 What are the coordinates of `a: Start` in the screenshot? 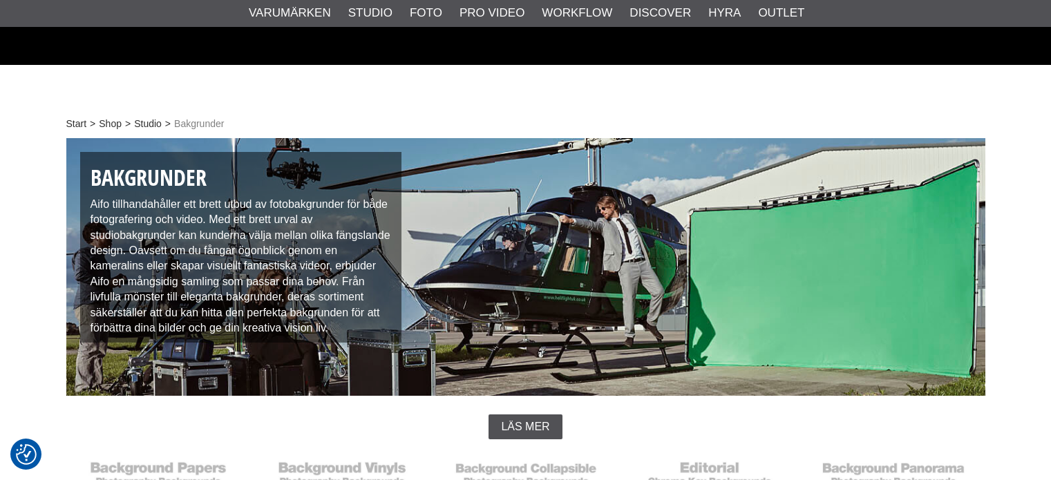 It's located at (77, 124).